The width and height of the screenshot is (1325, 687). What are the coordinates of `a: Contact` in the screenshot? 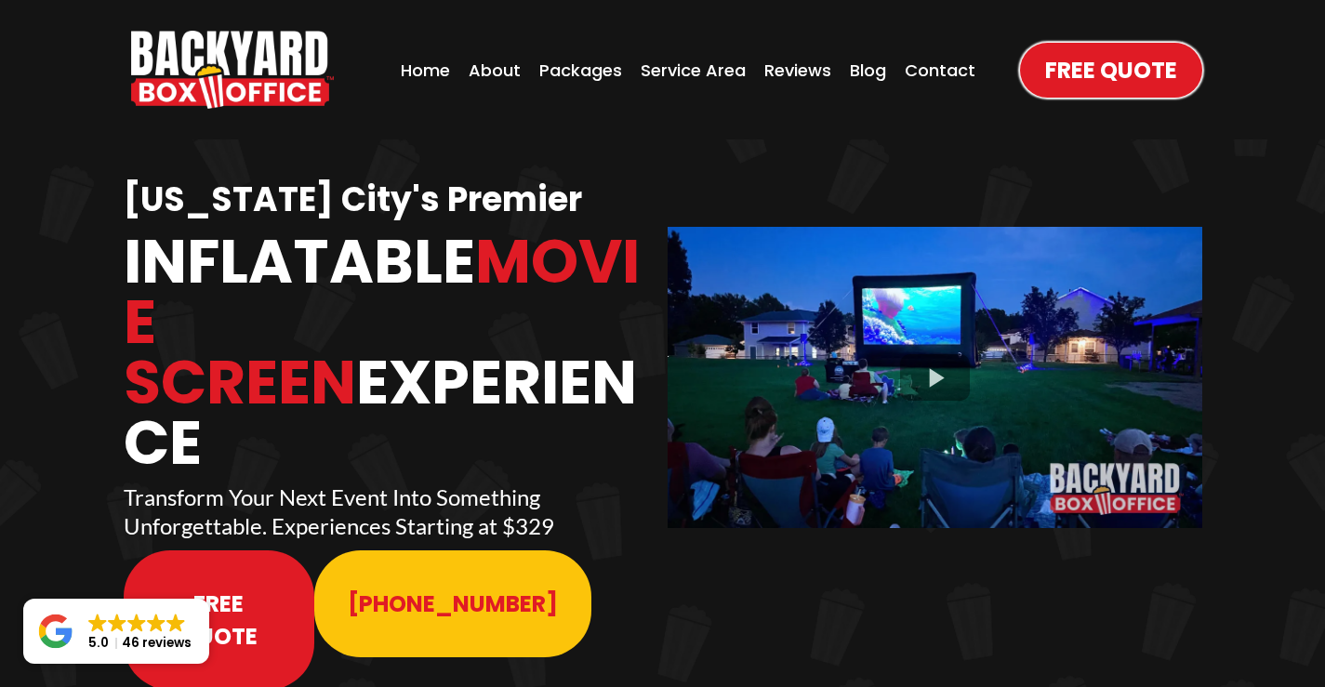 It's located at (940, 70).